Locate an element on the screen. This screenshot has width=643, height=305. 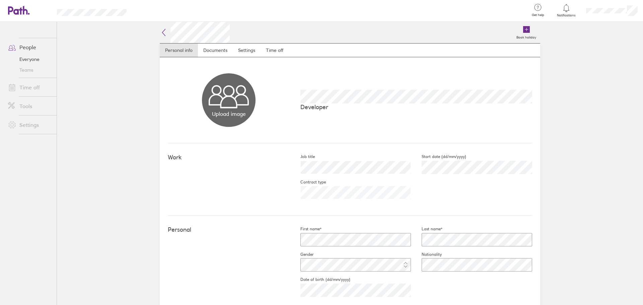
a: Everyone is located at coordinates (29, 59).